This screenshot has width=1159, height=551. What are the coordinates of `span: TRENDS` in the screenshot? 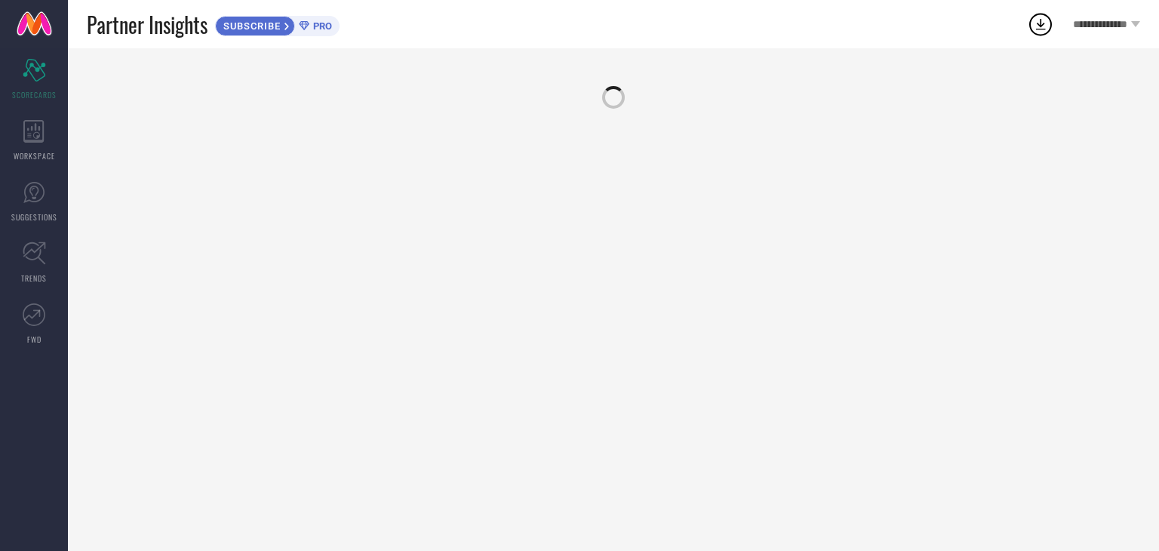 It's located at (34, 278).